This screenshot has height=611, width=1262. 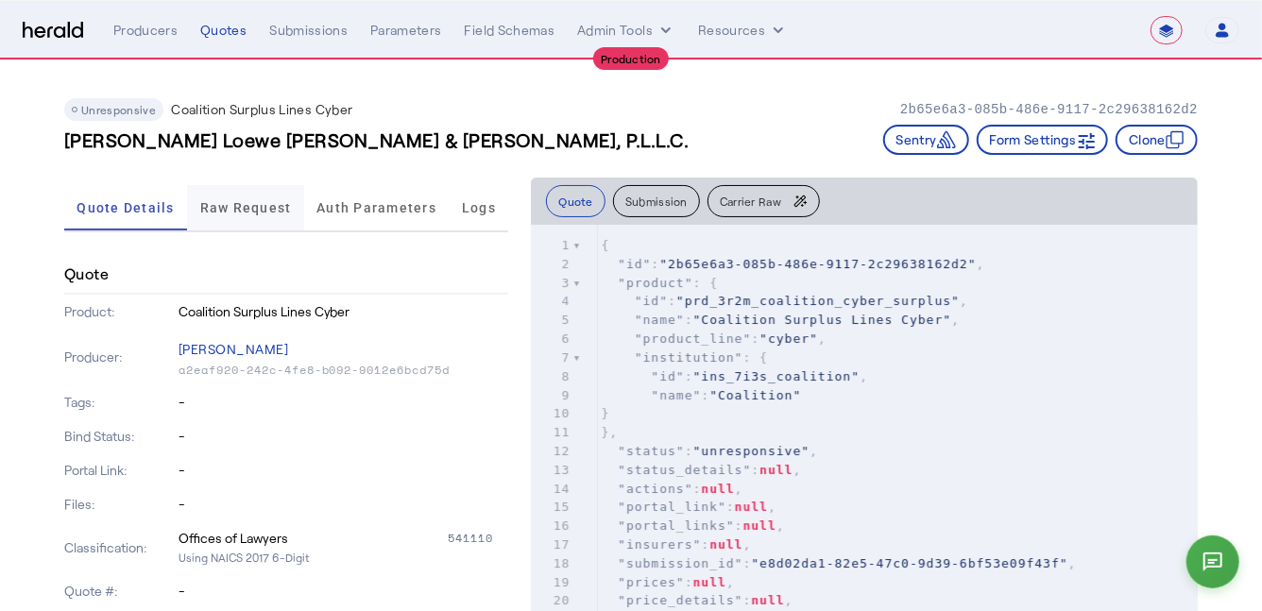 I want to click on div: Offices of Lawyers, so click(x=233, y=538).